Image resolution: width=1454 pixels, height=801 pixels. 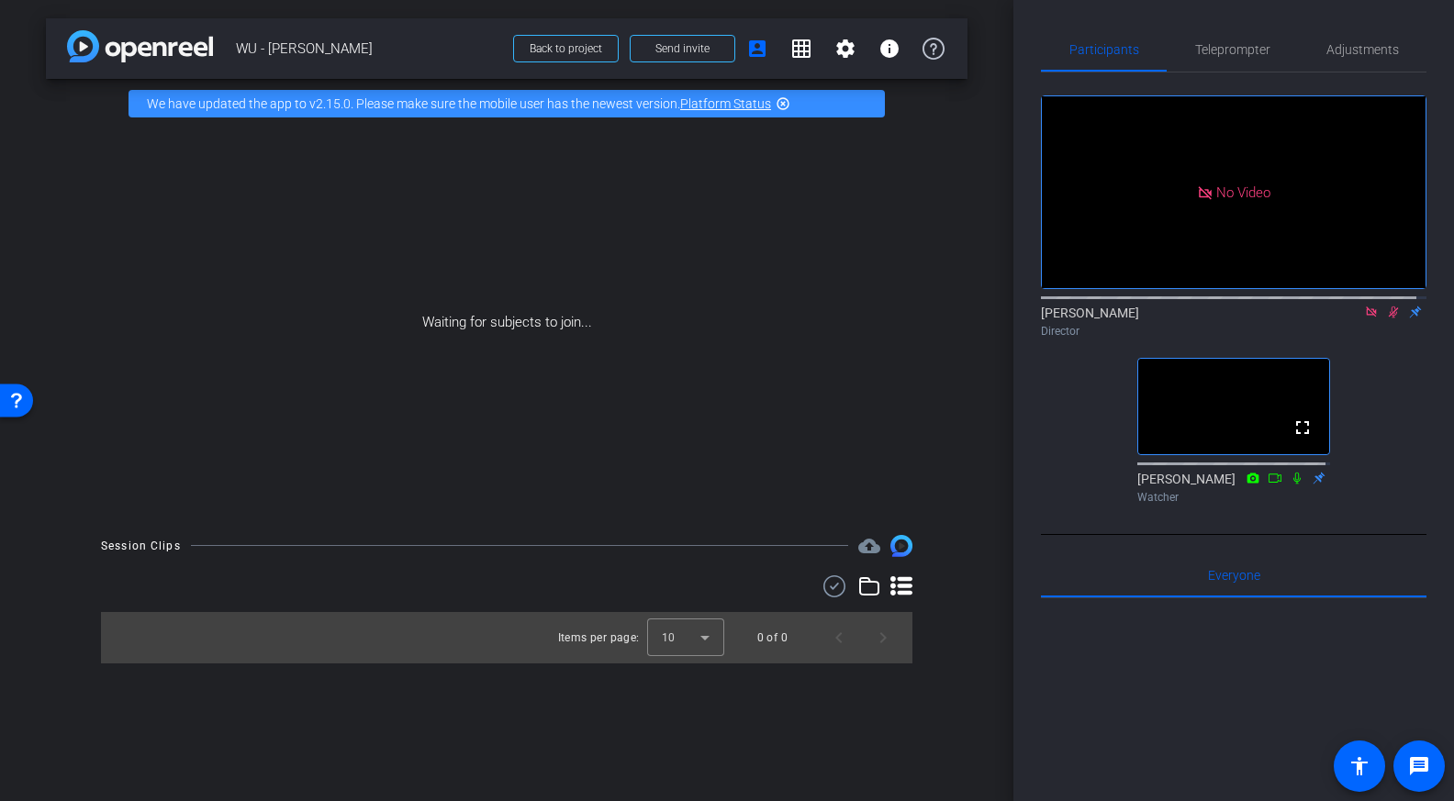 I want to click on span: Send invite, so click(x=682, y=49).